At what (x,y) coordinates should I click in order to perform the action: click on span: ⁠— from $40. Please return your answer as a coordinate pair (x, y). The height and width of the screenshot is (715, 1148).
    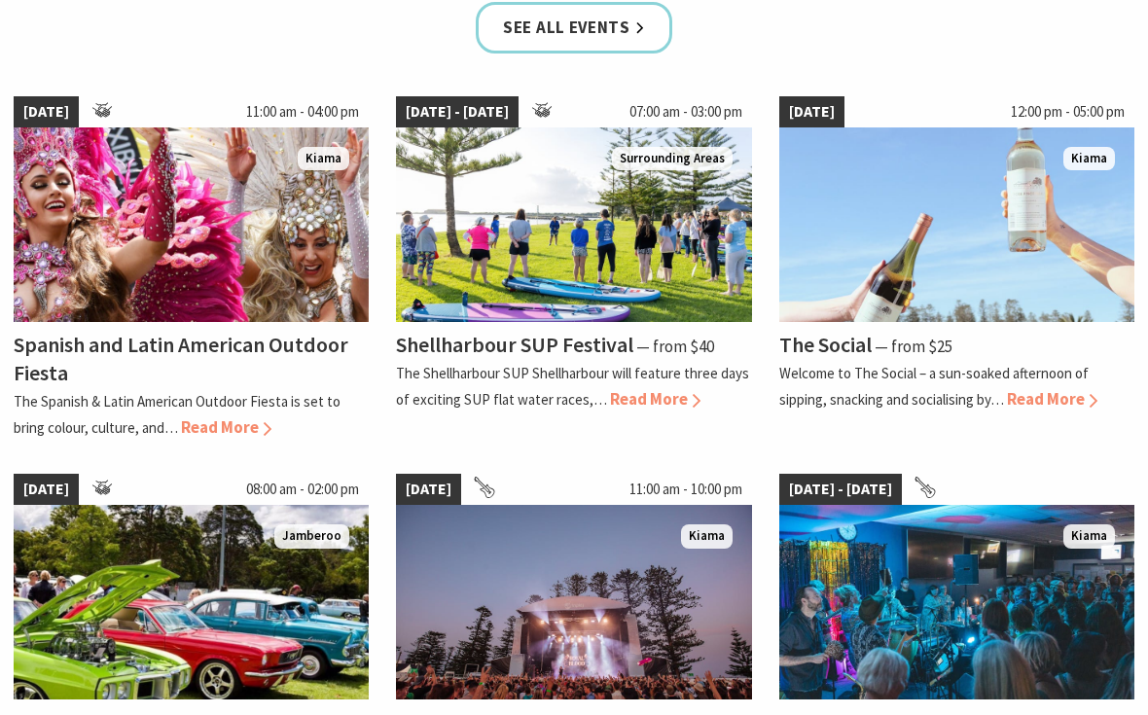
    Looking at the image, I should click on (675, 346).